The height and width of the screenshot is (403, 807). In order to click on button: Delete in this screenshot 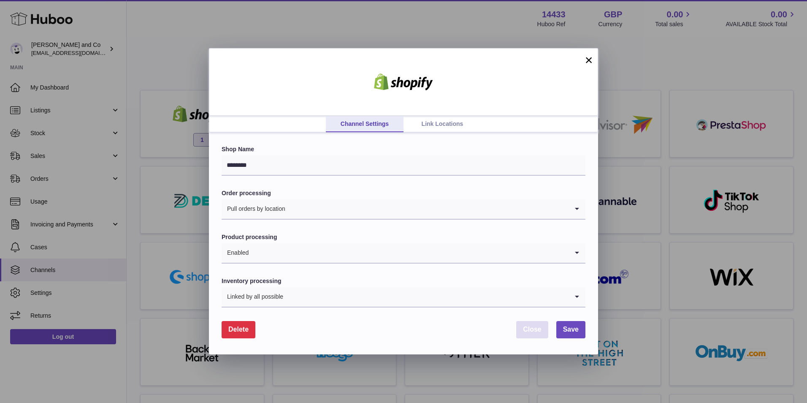, I will do `click(239, 329)`.